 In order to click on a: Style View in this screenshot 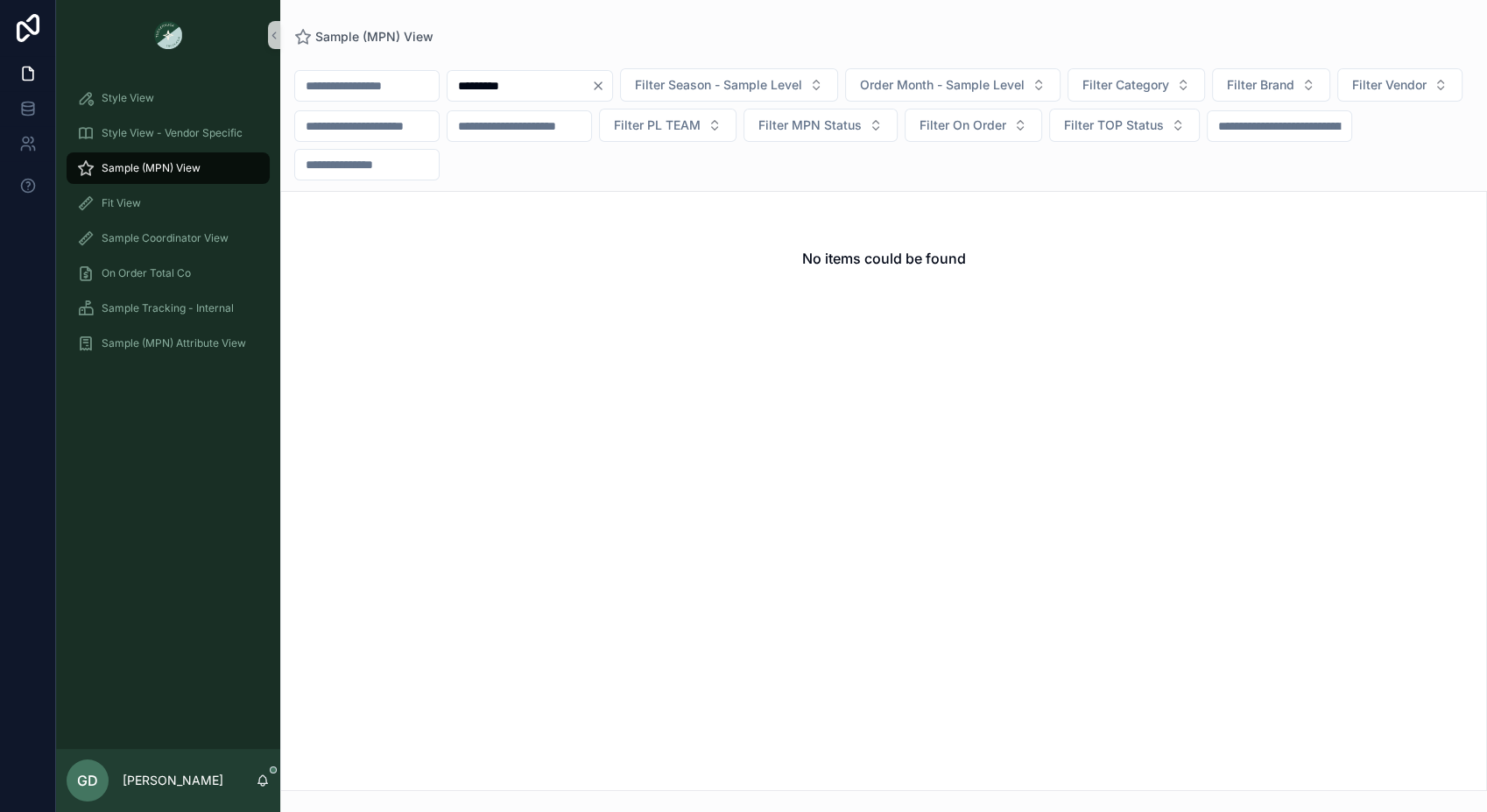, I will do `click(168, 98)`.